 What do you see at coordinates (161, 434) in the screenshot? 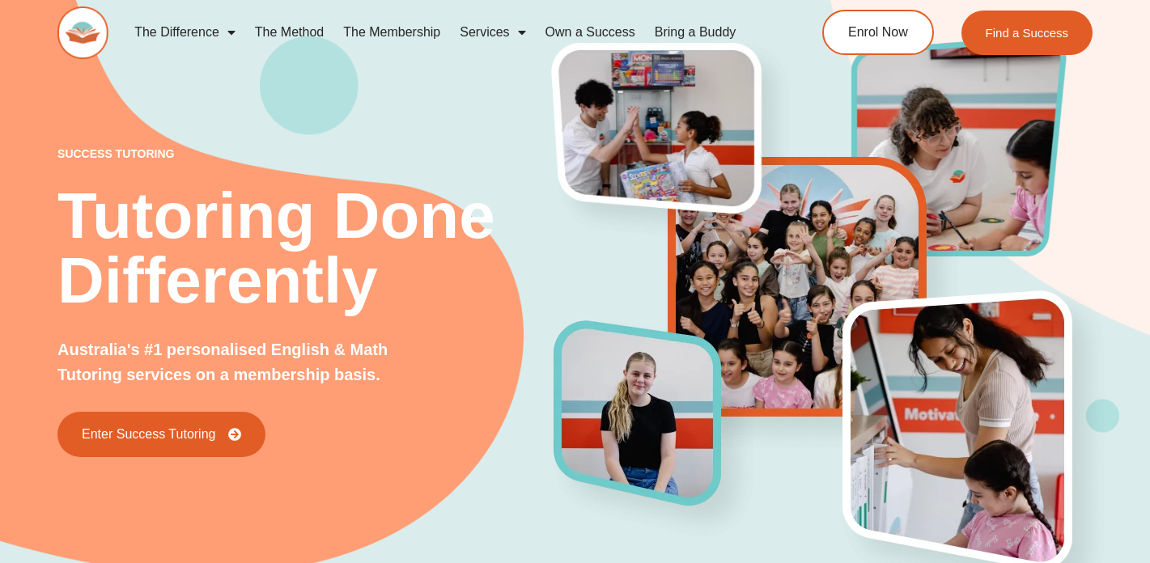
I see `a: Enter Success Tutoring` at bounding box center [161, 434].